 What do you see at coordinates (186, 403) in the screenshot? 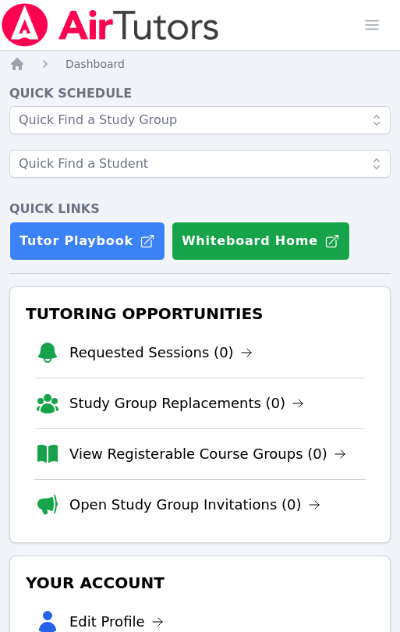
I see `a: Study Group Replacements (0)` at bounding box center [186, 403].